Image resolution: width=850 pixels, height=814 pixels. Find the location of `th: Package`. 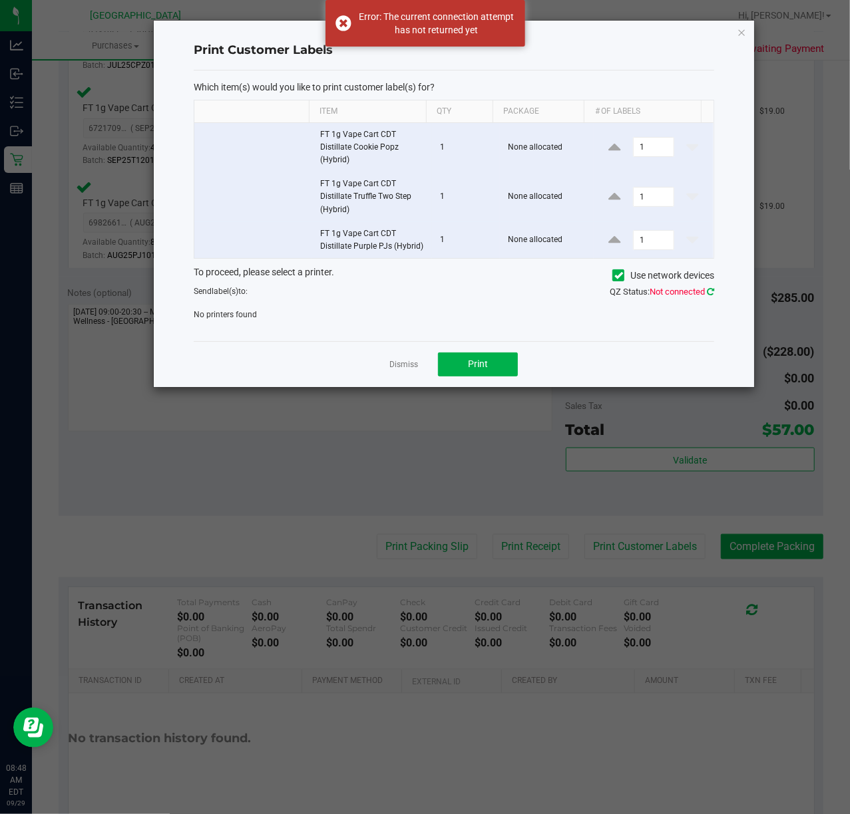

th: Package is located at coordinates (538, 112).